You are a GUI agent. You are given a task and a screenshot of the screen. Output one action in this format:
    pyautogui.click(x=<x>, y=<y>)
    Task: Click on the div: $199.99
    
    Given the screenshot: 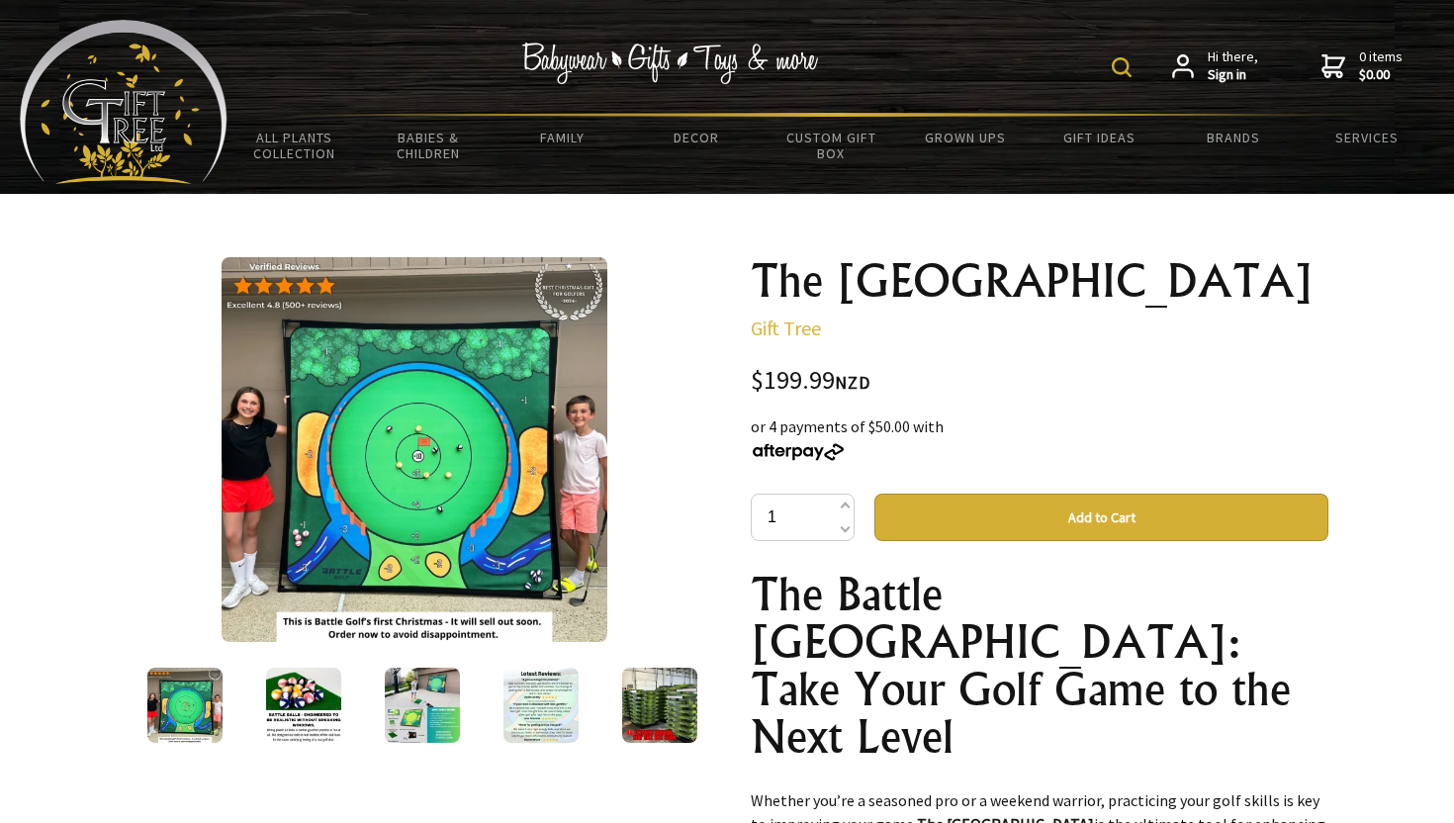 What is the action you would take?
    pyautogui.click(x=1040, y=381)
    